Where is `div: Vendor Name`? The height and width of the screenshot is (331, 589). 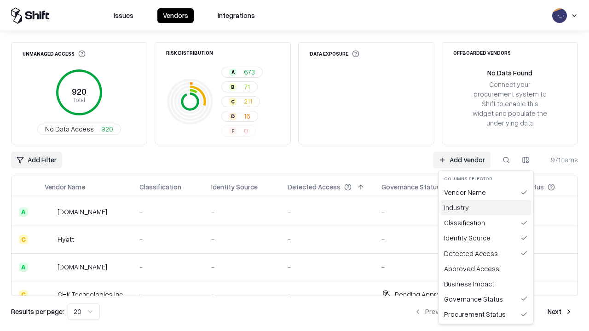 div: Vendor Name is located at coordinates (486, 192).